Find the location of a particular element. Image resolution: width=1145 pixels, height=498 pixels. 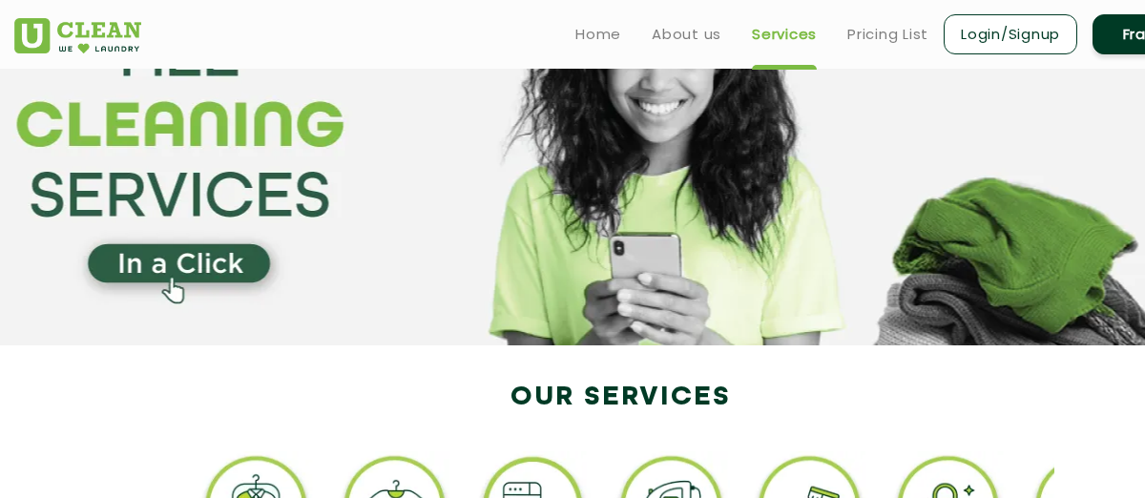

a: Home is located at coordinates (598, 34).